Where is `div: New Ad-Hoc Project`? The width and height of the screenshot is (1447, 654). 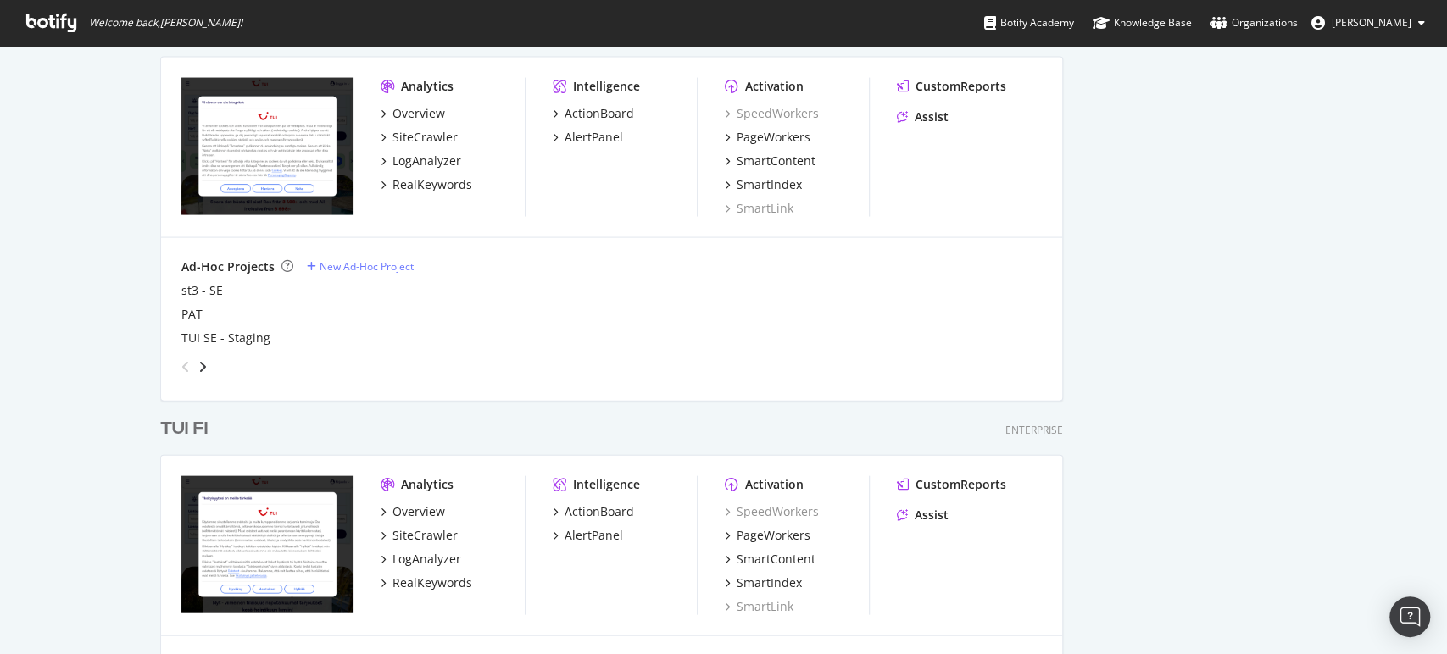
div: New Ad-Hoc Project is located at coordinates (366, 266).